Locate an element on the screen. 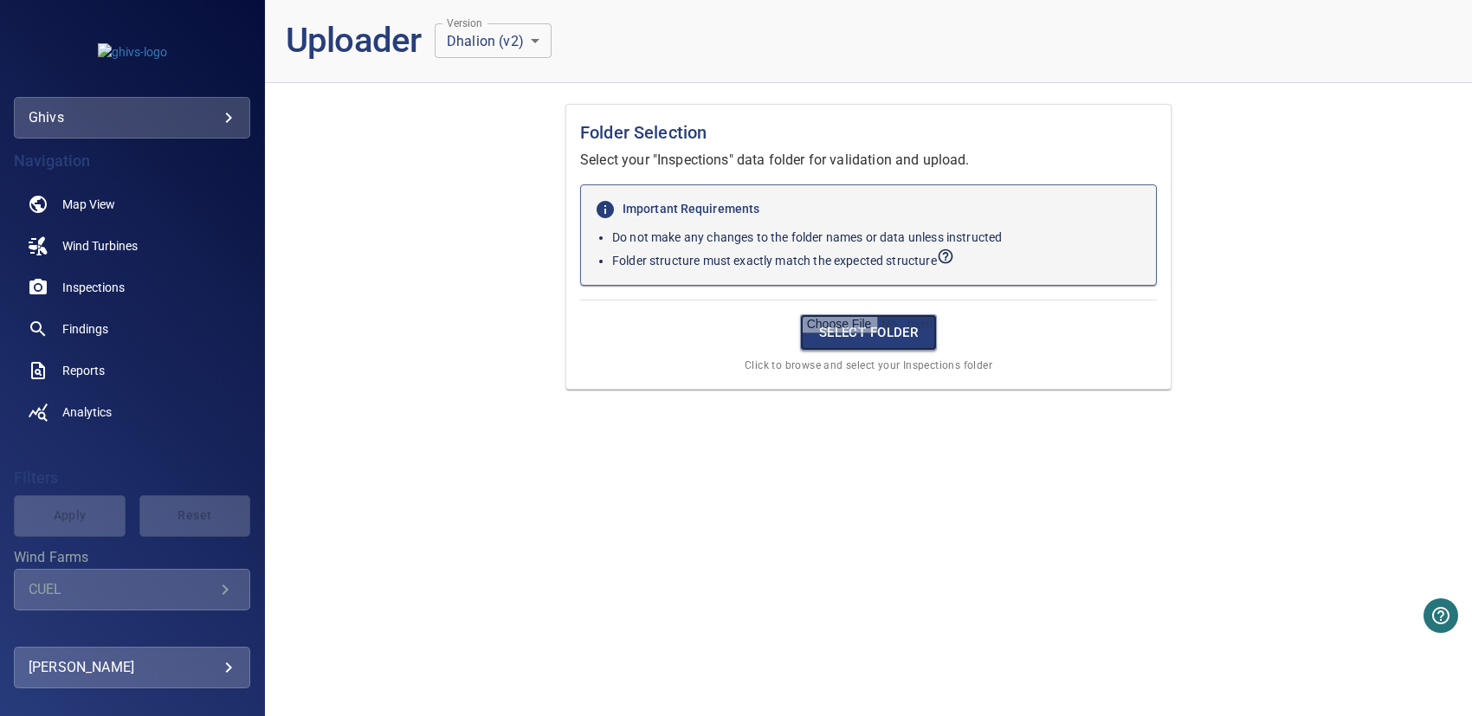  a: windturbines noActive is located at coordinates (132, 246).